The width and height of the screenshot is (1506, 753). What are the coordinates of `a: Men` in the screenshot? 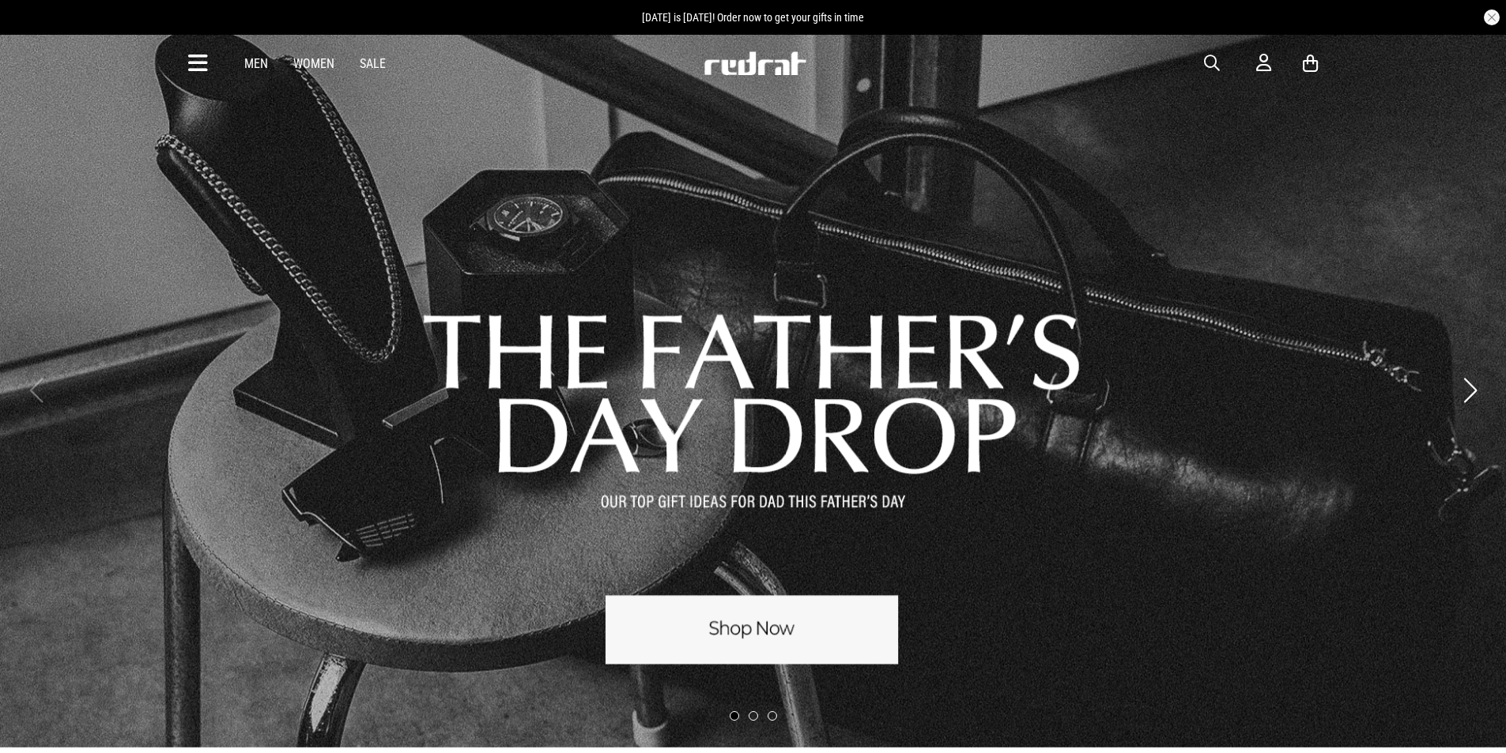 It's located at (256, 63).